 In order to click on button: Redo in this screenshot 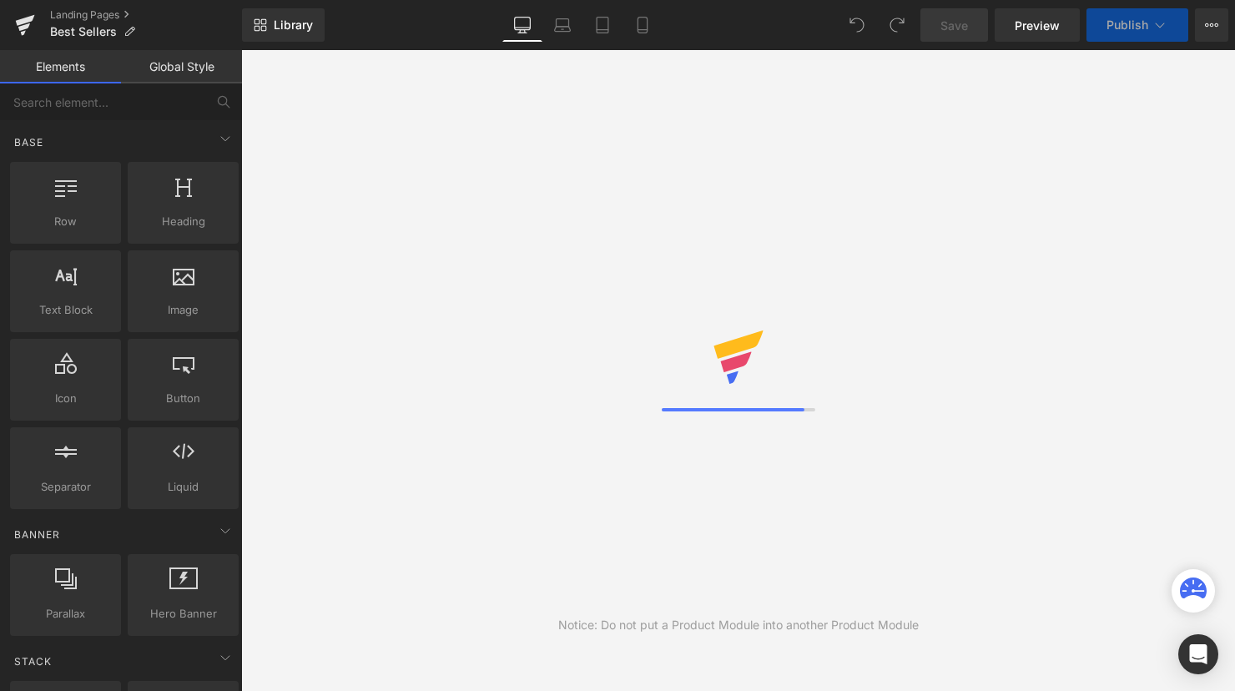, I will do `click(897, 25)`.